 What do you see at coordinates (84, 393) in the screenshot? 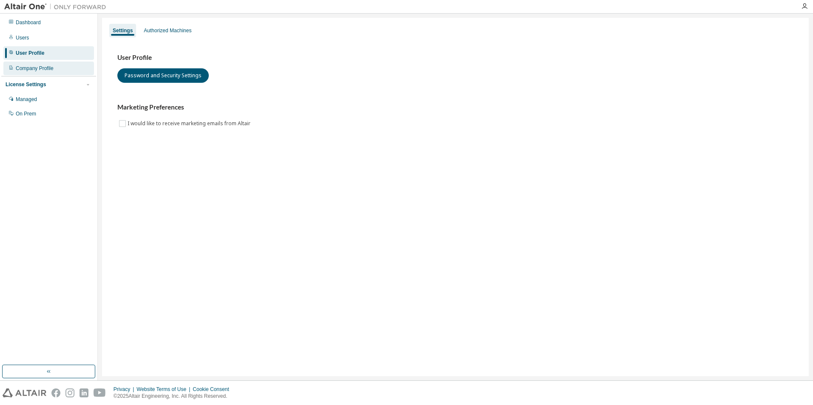
I see `img: linkedin.svg` at bounding box center [84, 393].